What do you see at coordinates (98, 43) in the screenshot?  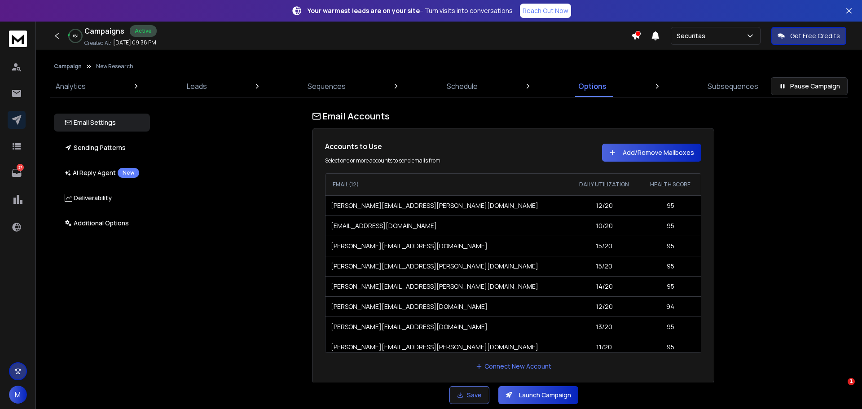 I see `p: Created At:` at bounding box center [98, 43].